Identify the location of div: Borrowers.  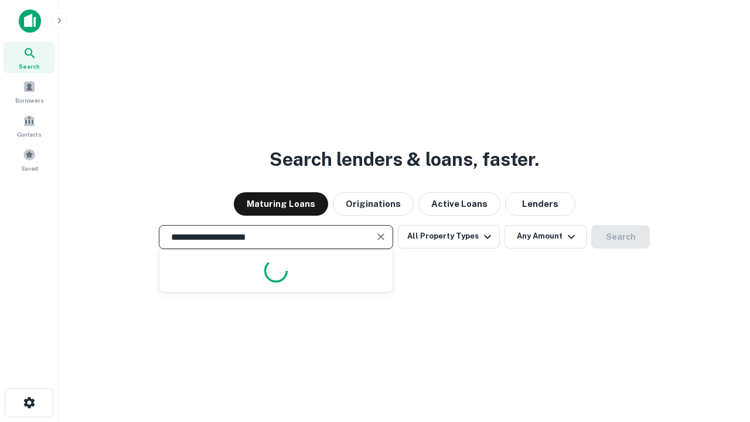
(29, 91).